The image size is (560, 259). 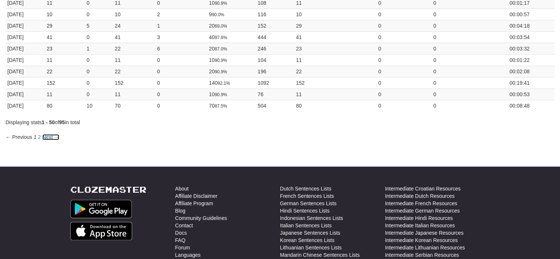 What do you see at coordinates (280, 122) in the screenshot?
I see `div: Displaying stats of in total` at bounding box center [280, 122].